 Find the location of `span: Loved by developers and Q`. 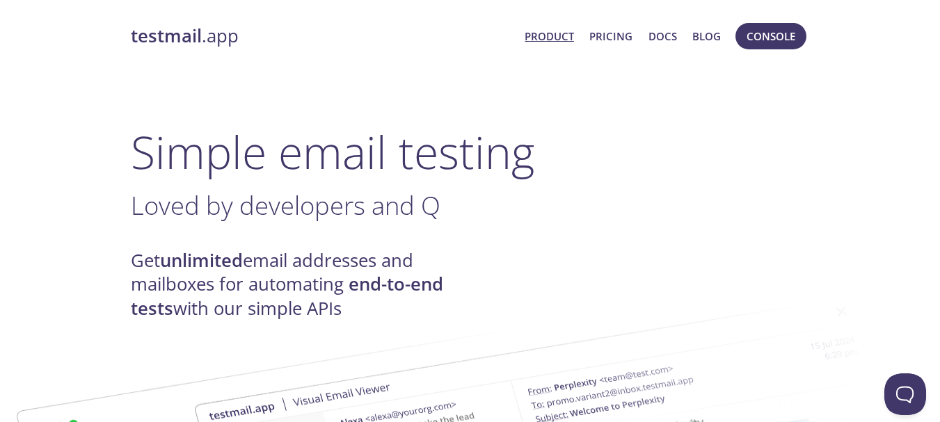

span: Loved by developers and Q is located at coordinates (285, 205).